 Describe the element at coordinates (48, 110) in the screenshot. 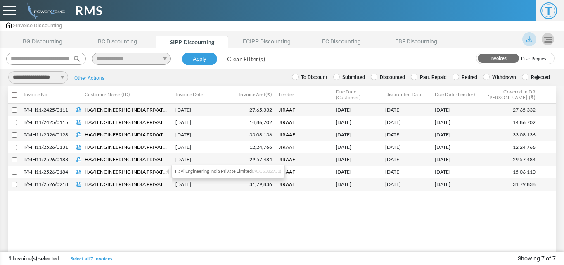

I see `span: T/MH11/2425/0111` at that location.